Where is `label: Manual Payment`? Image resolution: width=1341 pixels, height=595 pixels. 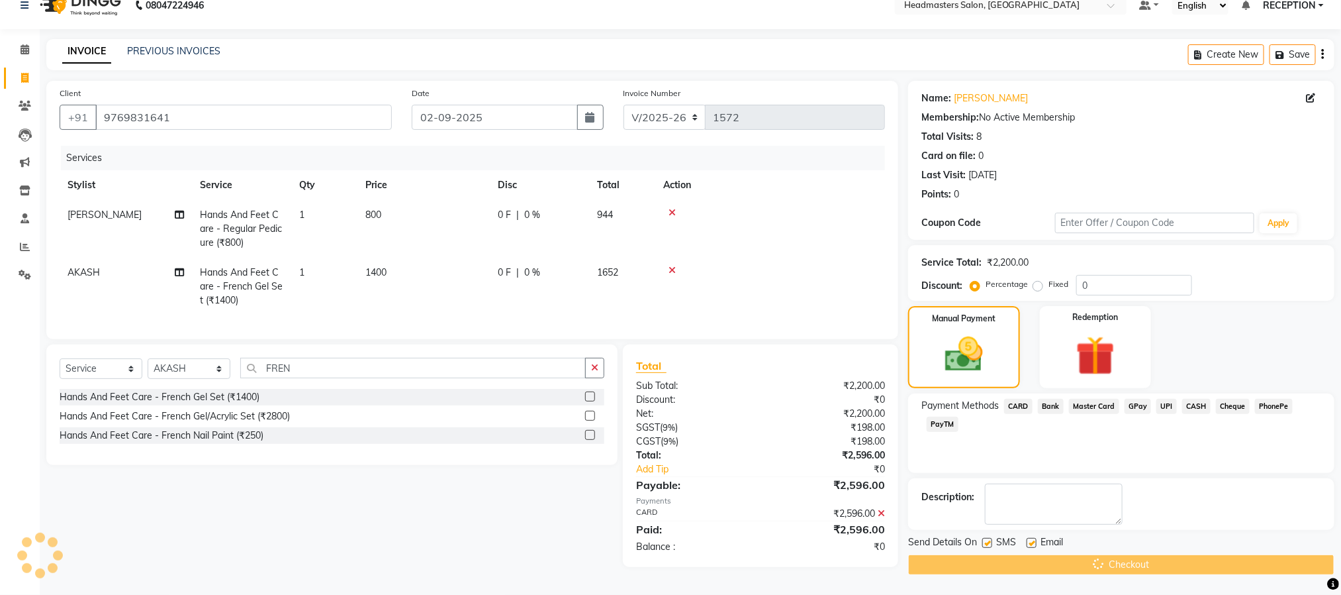
label: Manual Payment is located at coordinates (965, 318).